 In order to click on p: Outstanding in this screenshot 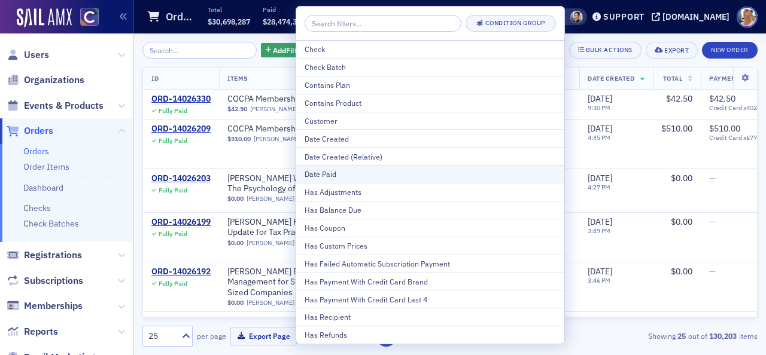, I will do `click(441, 10)`.